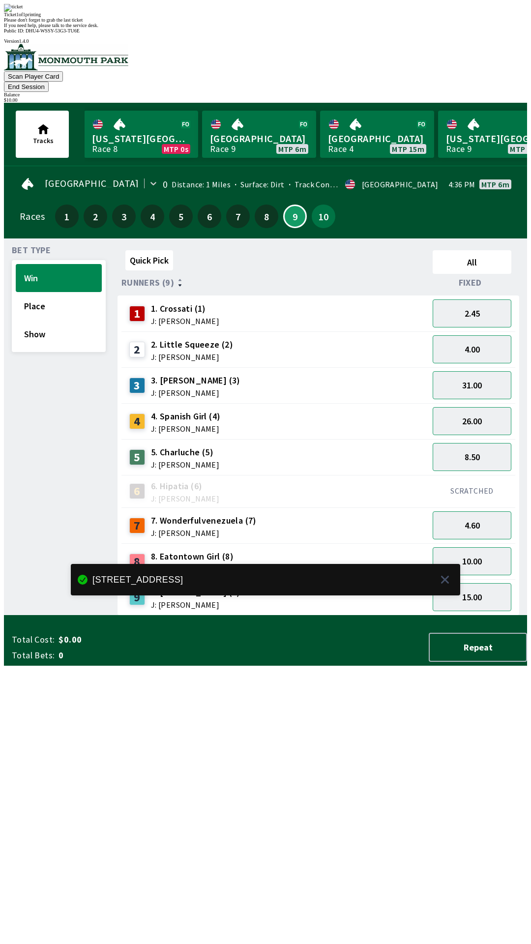 This screenshot has width=531, height=944. What do you see at coordinates (266, 20) in the screenshot?
I see `div: Please don't forget to grab the last ticket` at bounding box center [266, 20].